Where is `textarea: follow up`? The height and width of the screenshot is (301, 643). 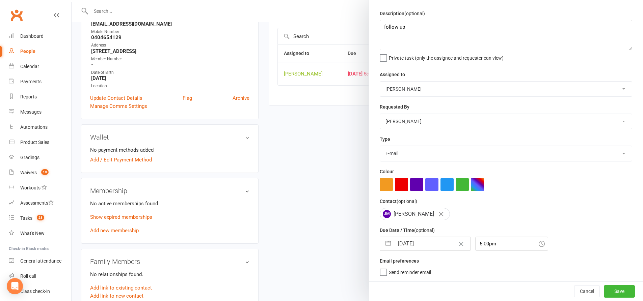
textarea: follow up is located at coordinates (506, 35).